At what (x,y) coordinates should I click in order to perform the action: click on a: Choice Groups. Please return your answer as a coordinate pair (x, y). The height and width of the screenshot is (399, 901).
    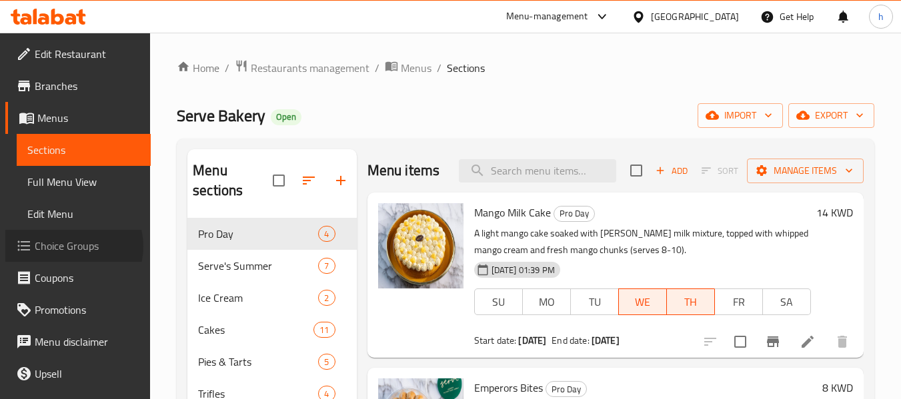
    Looking at the image, I should click on (78, 246).